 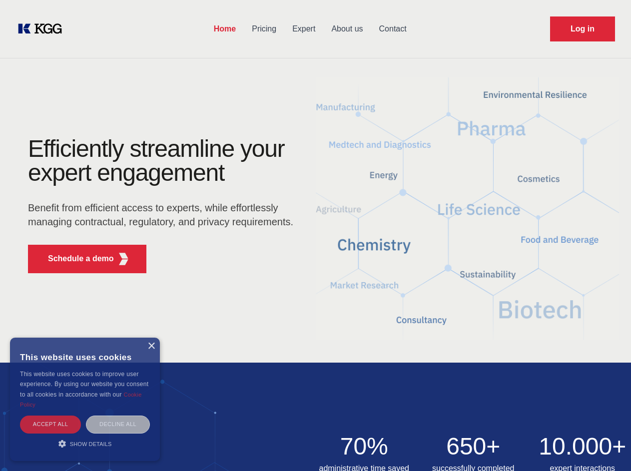 What do you see at coordinates (81, 400) in the screenshot?
I see `a: Cookie Policy` at bounding box center [81, 400].